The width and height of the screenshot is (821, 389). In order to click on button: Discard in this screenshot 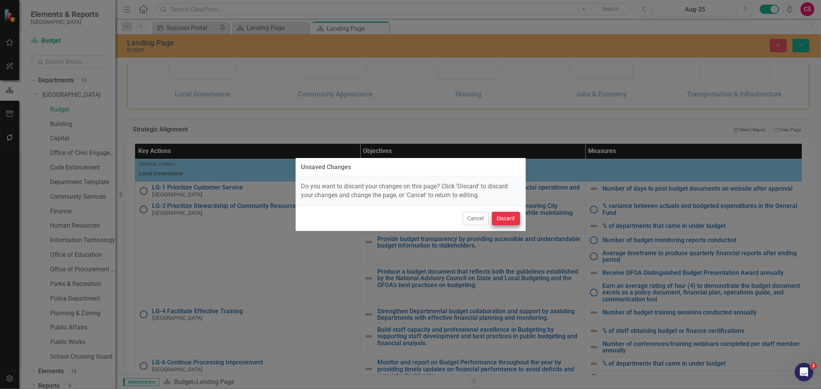, I will do `click(506, 219)`.